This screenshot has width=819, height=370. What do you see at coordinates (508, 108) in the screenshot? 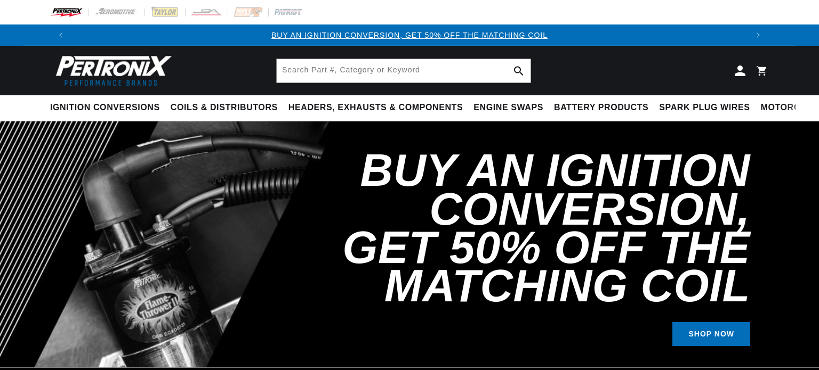
I see `span: Engine Swaps` at bounding box center [508, 108].